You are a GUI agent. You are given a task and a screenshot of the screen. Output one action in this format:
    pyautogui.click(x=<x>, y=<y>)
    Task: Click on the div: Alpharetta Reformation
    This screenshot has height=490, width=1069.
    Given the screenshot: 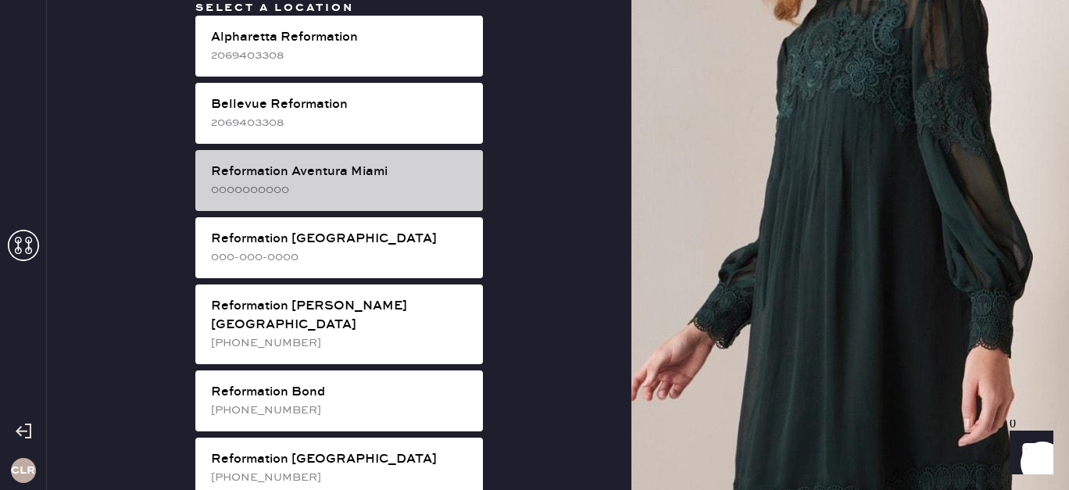 What is the action you would take?
    pyautogui.click(x=341, y=37)
    